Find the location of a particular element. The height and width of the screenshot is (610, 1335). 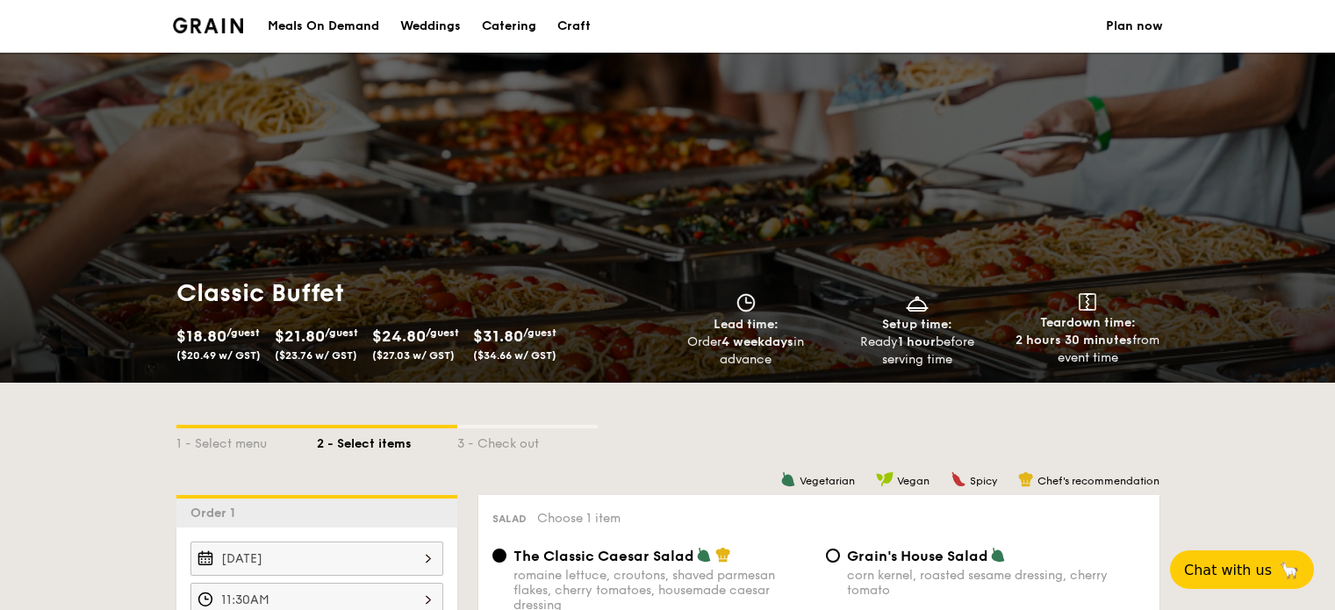

div: 3 - Check out is located at coordinates (527, 440).